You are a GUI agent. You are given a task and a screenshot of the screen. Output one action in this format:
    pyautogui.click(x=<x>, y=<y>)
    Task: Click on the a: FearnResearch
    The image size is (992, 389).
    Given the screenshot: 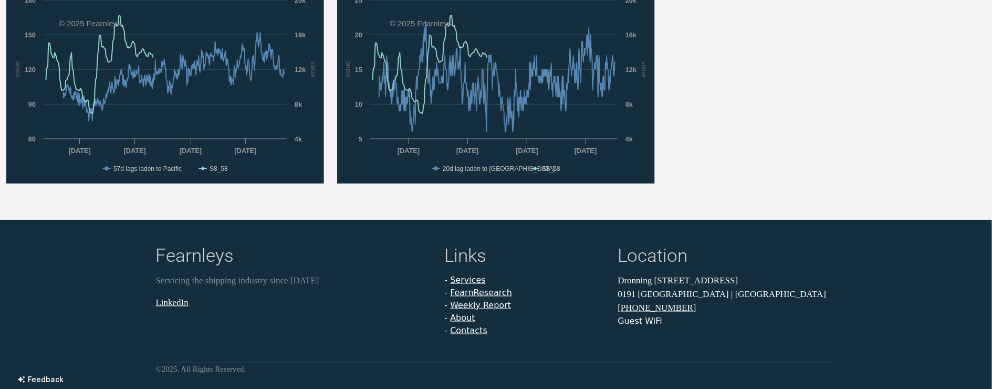 What is the action you would take?
    pyautogui.click(x=481, y=292)
    